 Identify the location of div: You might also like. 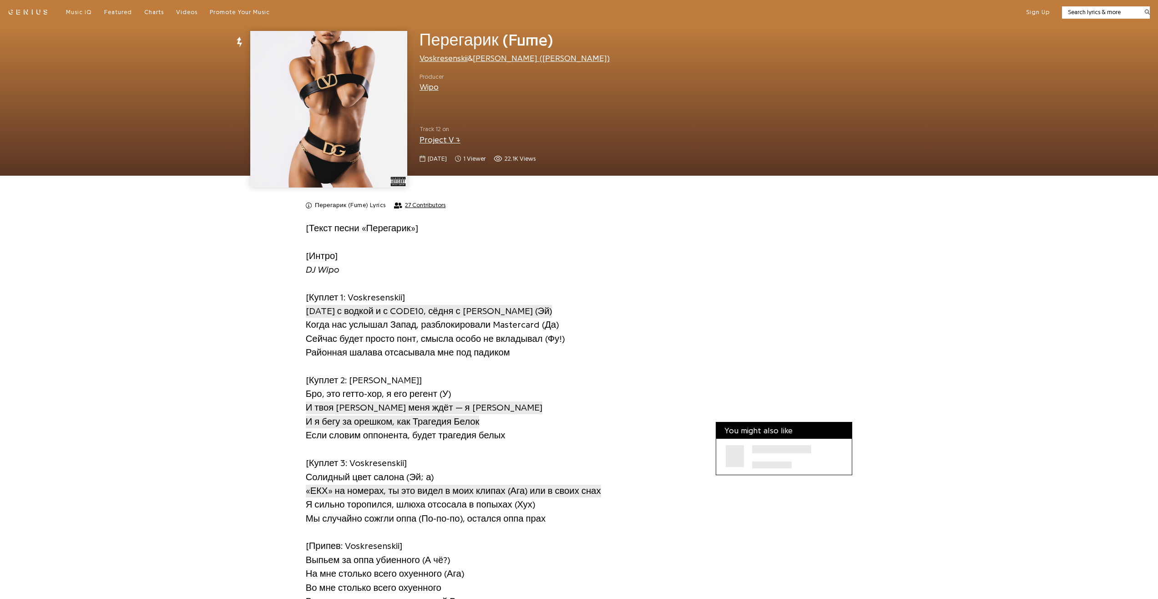
(784, 430).